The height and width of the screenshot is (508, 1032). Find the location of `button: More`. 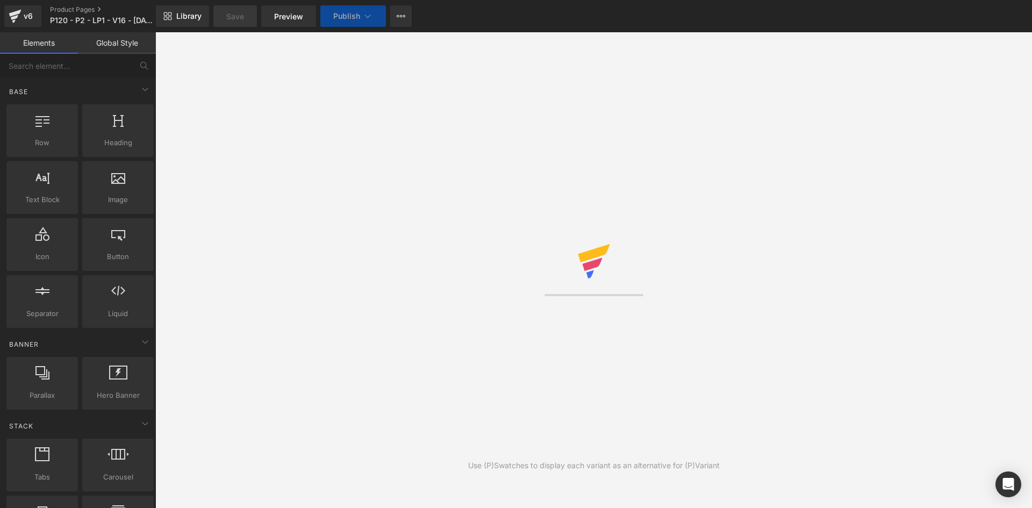

button: More is located at coordinates (401, 16).